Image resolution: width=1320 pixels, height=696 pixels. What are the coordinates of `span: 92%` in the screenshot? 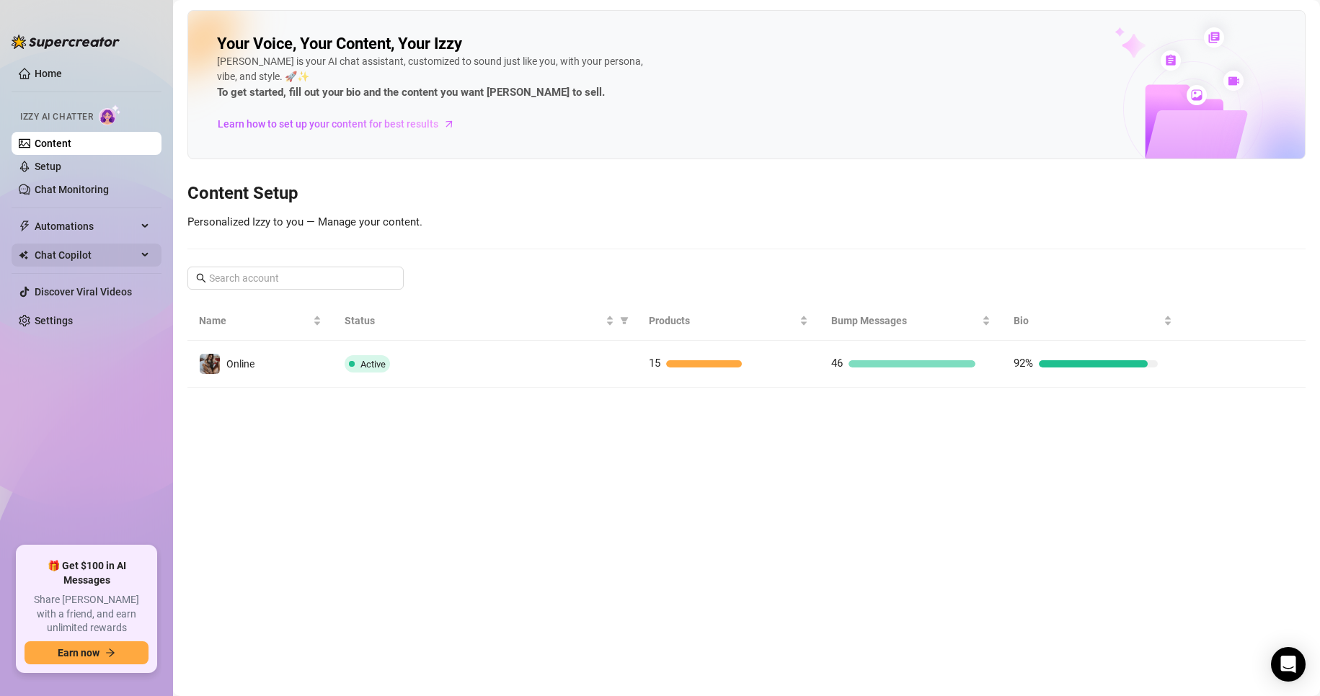 It's located at (1023, 363).